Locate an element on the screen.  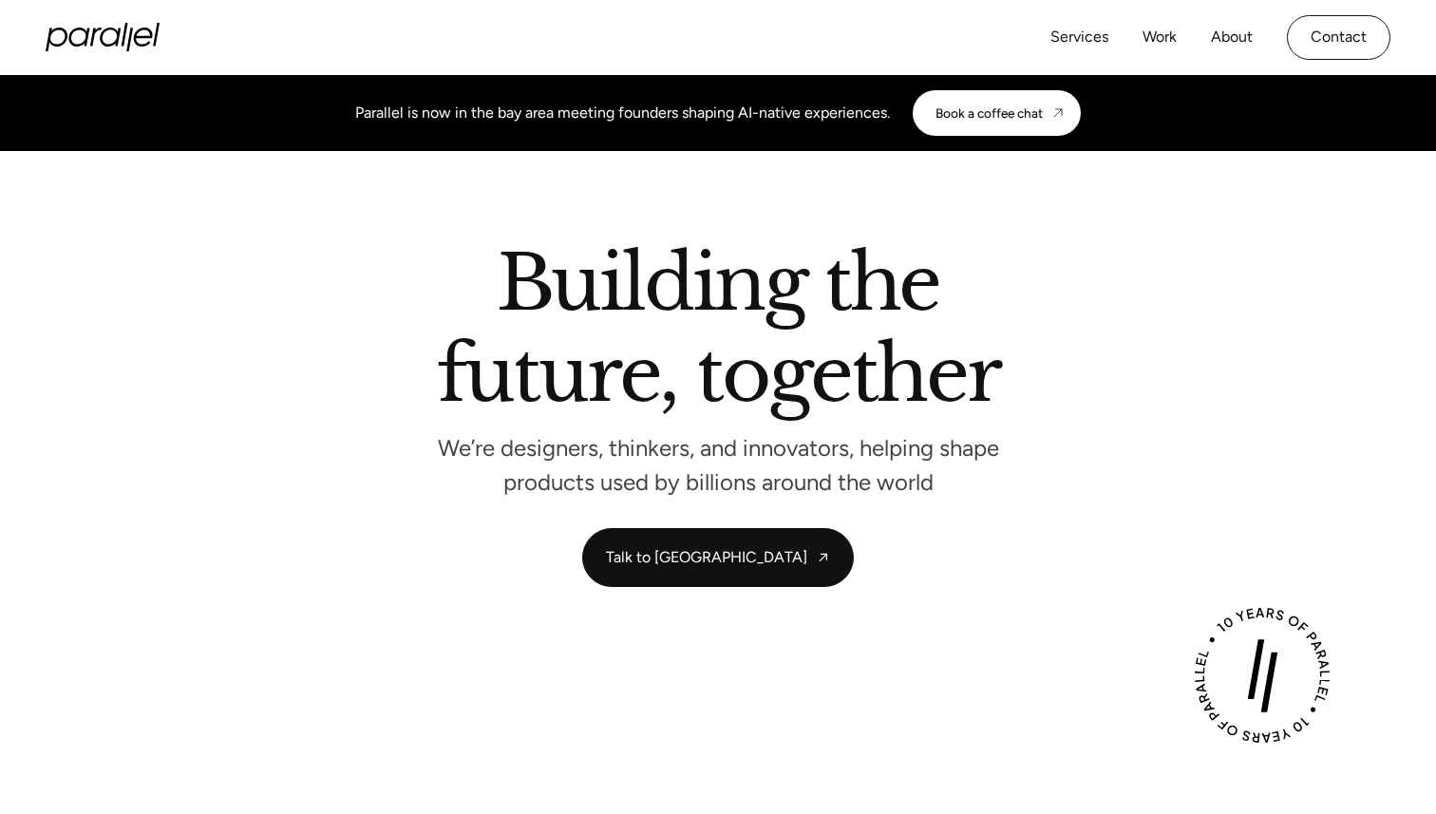
a: home is located at coordinates (103, 37).